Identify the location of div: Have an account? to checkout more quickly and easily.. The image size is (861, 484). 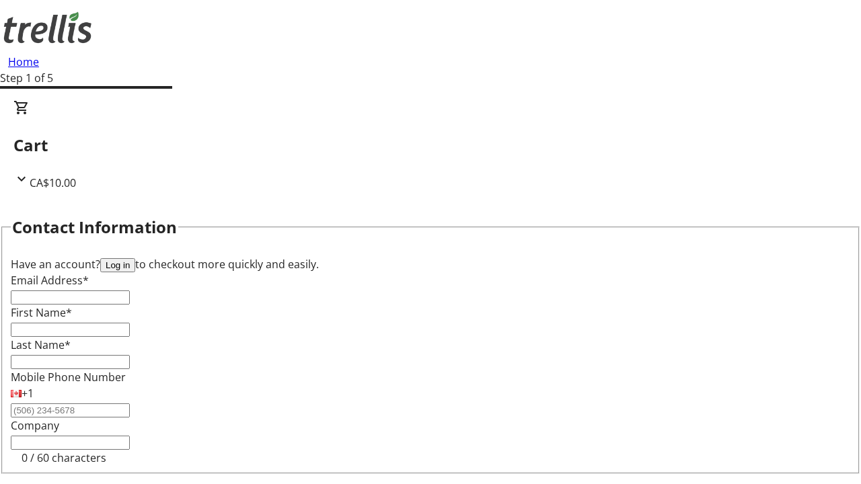
(430, 264).